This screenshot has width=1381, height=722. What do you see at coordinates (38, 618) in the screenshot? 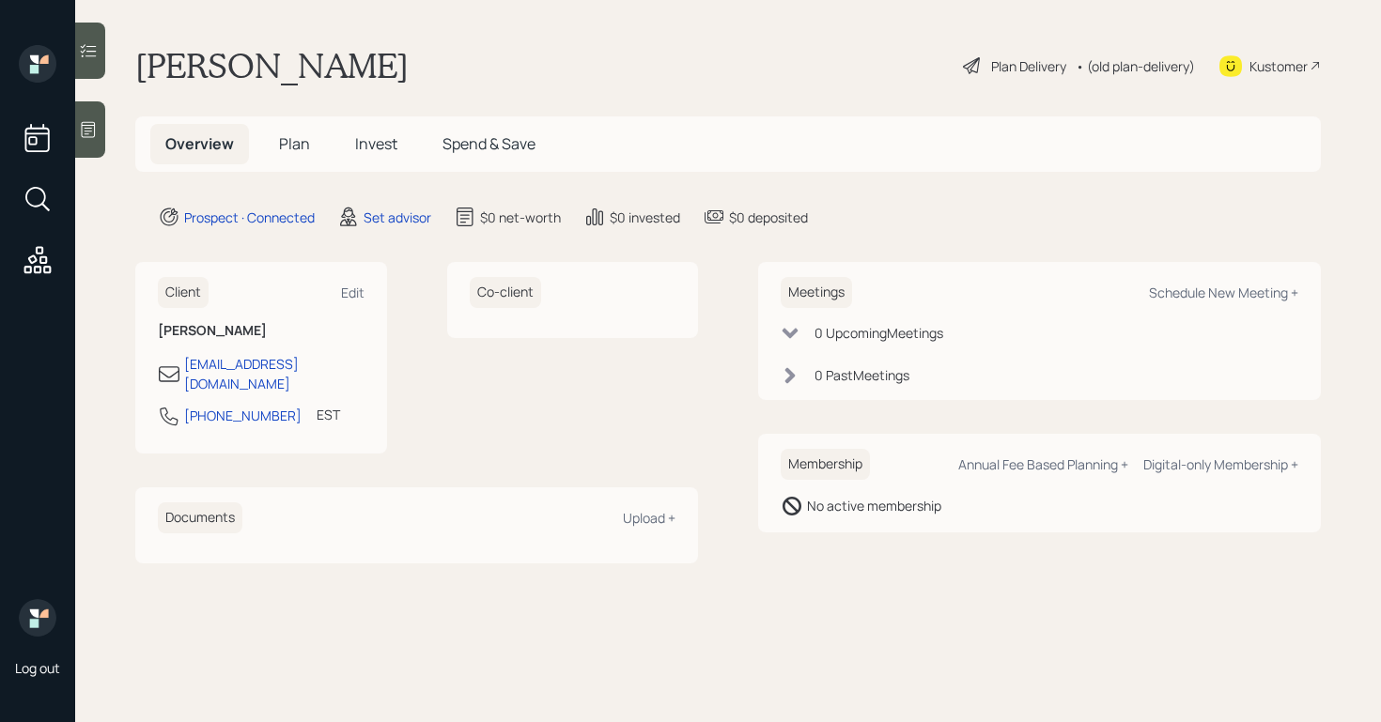
I see `img: retirable_logo.png` at bounding box center [38, 618].